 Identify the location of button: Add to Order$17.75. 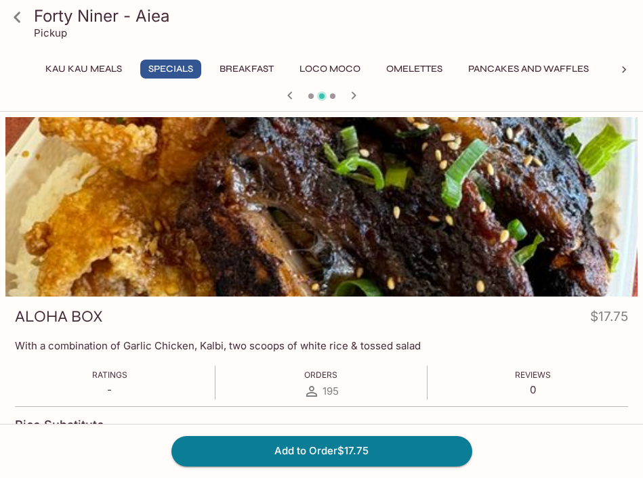
(322, 451).